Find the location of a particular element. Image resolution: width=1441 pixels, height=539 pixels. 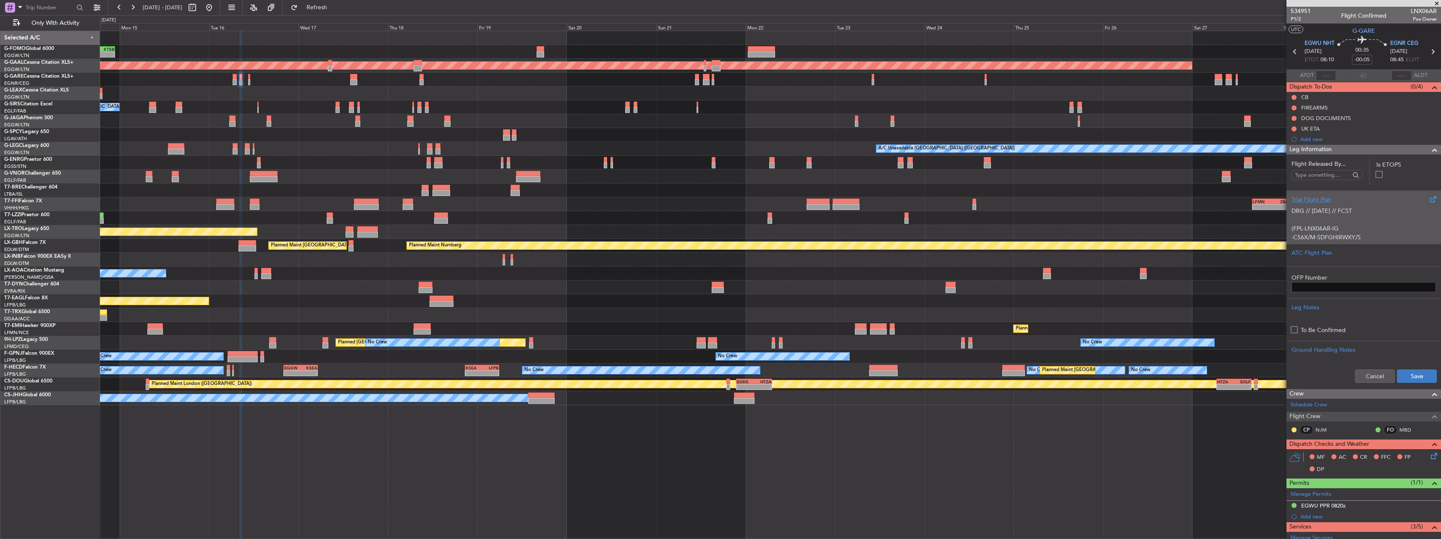

a: T7-EAGLFalcon 8X is located at coordinates (26, 298).